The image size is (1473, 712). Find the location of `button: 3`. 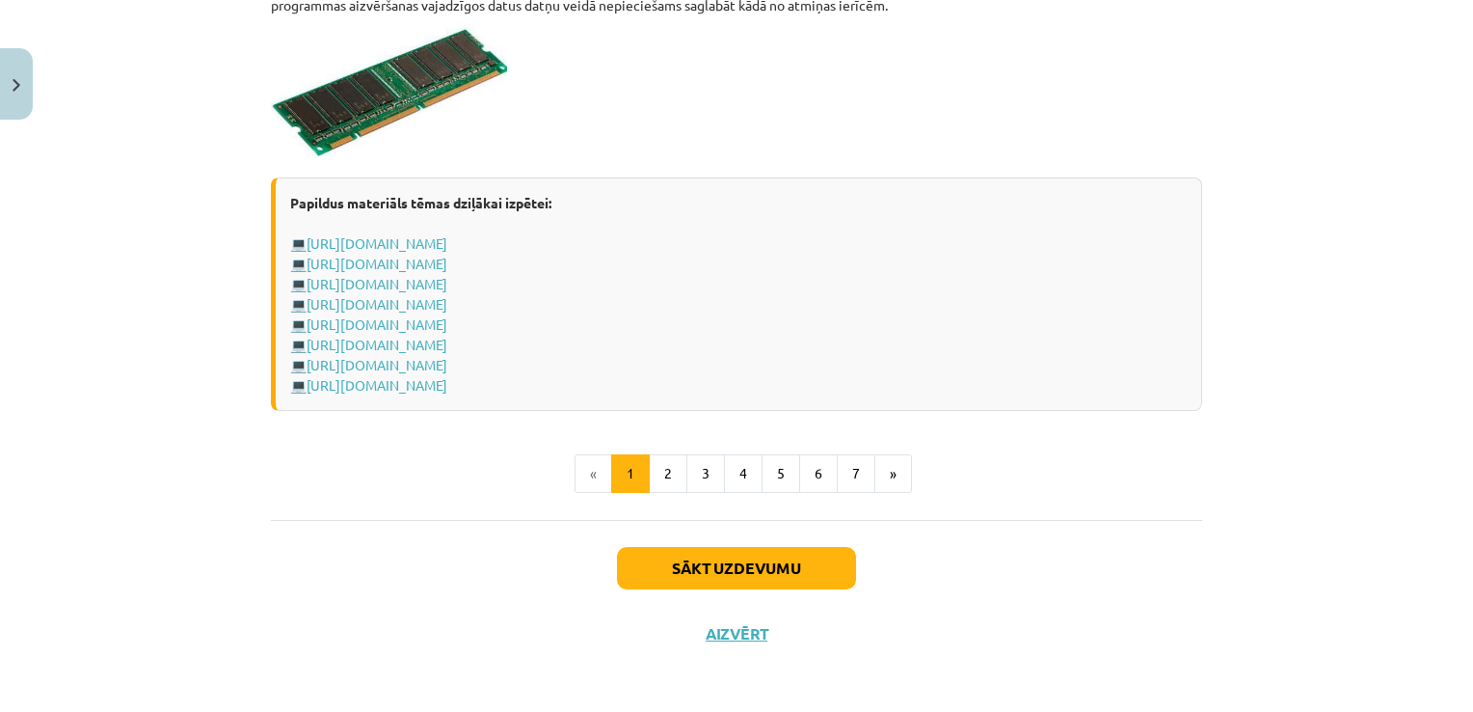

button: 3 is located at coordinates (706, 473).